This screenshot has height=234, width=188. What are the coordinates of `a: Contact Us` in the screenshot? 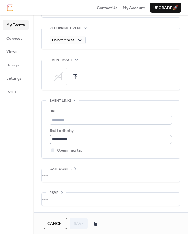 It's located at (107, 8).